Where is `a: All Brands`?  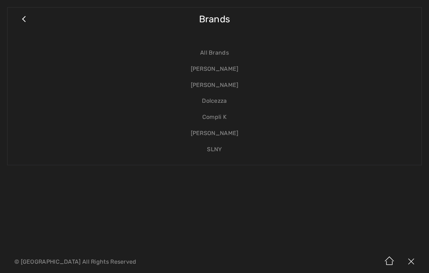
a: All Brands is located at coordinates (215, 53).